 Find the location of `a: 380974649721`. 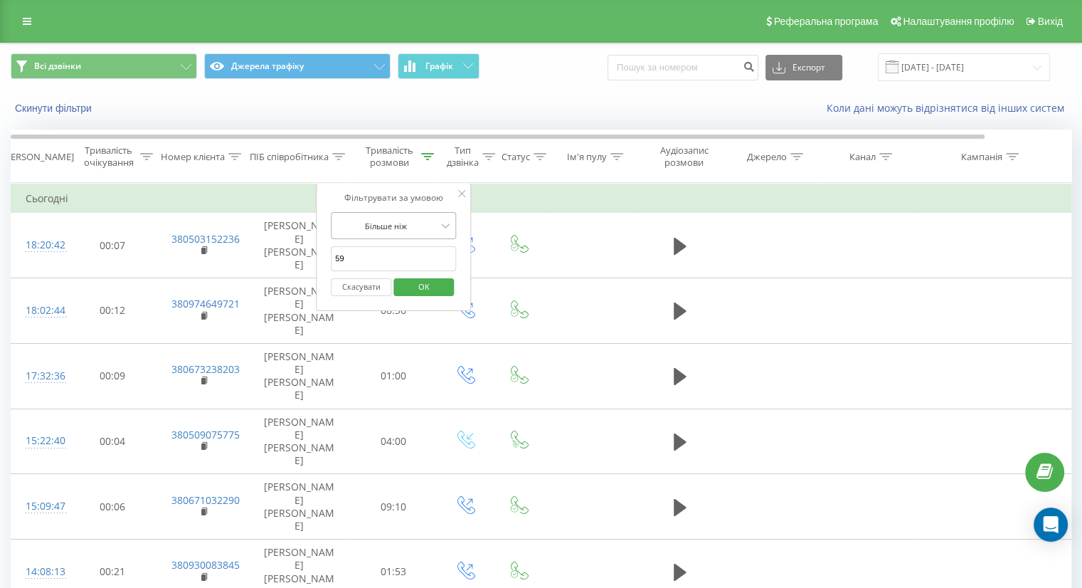

a: 380974649721 is located at coordinates (206, 303).